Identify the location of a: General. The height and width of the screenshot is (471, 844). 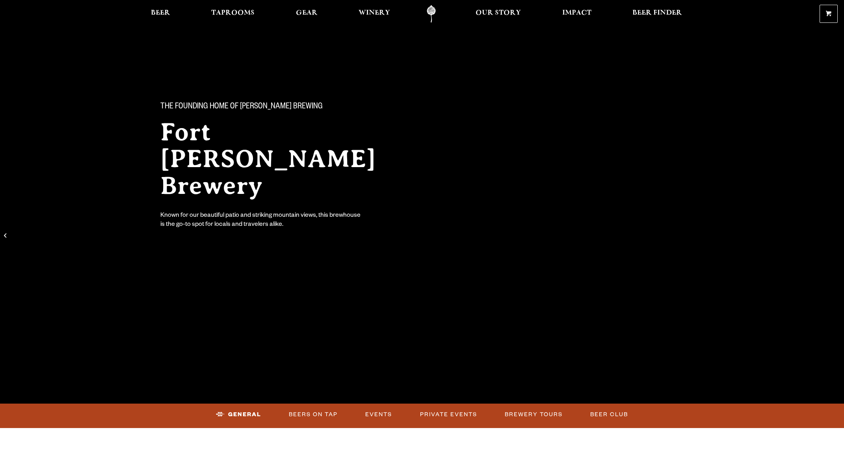
(238, 414).